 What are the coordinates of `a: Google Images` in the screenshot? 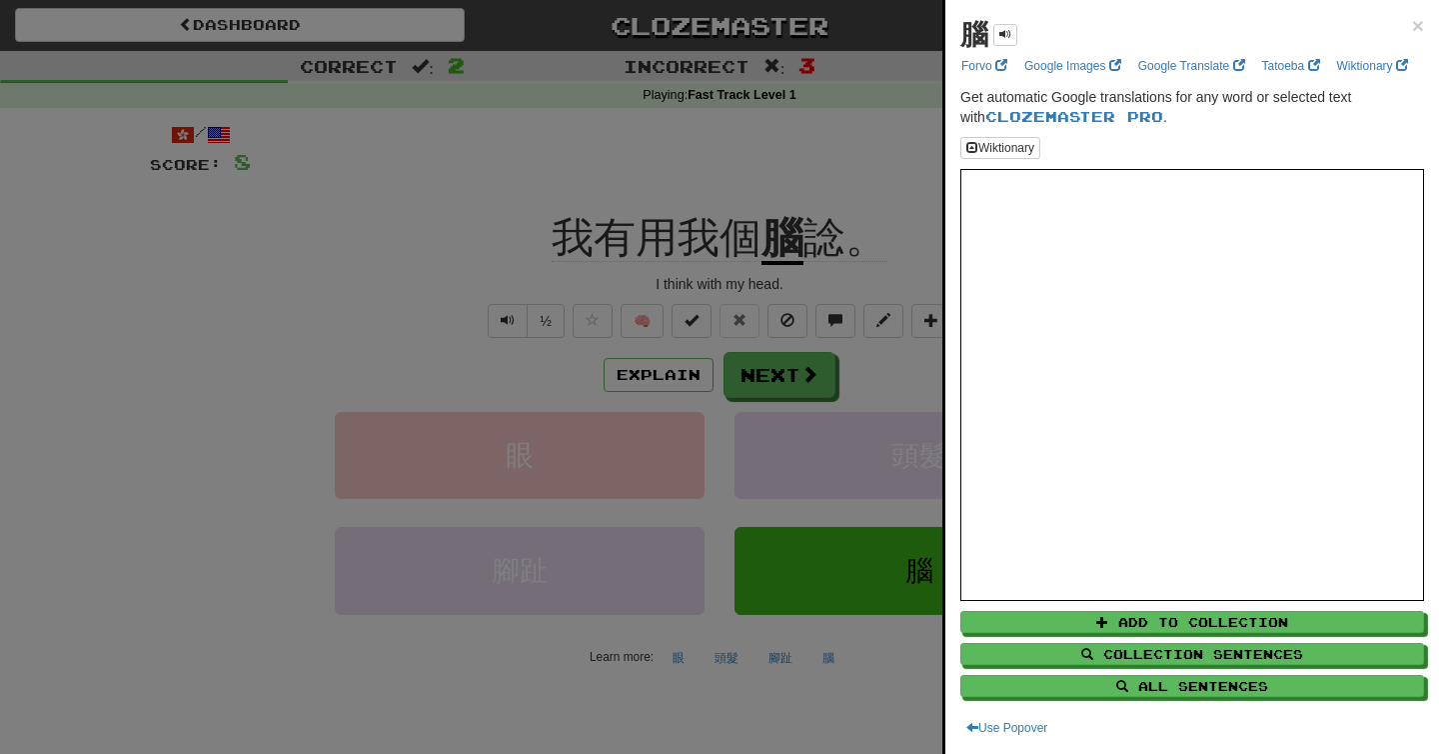 It's located at (1072, 66).